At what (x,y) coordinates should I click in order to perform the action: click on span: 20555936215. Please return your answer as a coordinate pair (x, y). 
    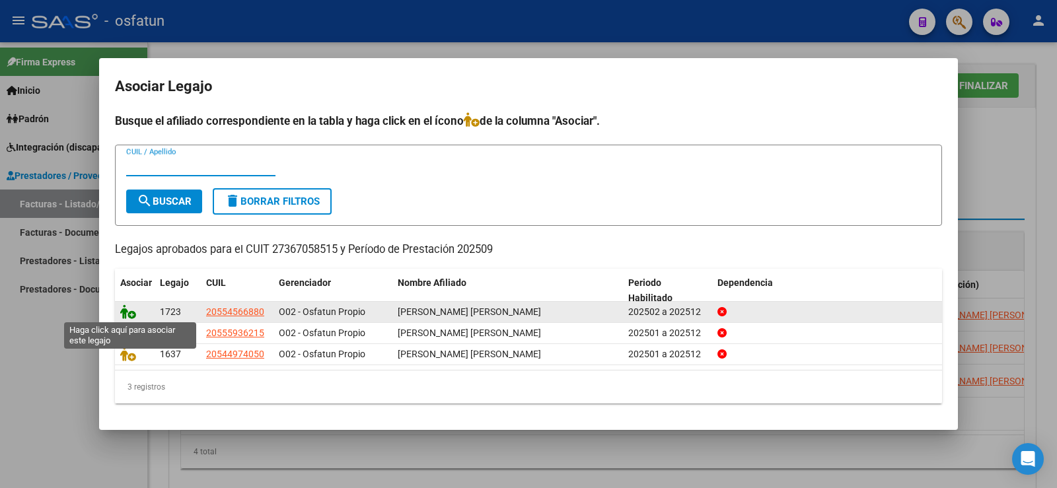
    Looking at the image, I should click on (235, 333).